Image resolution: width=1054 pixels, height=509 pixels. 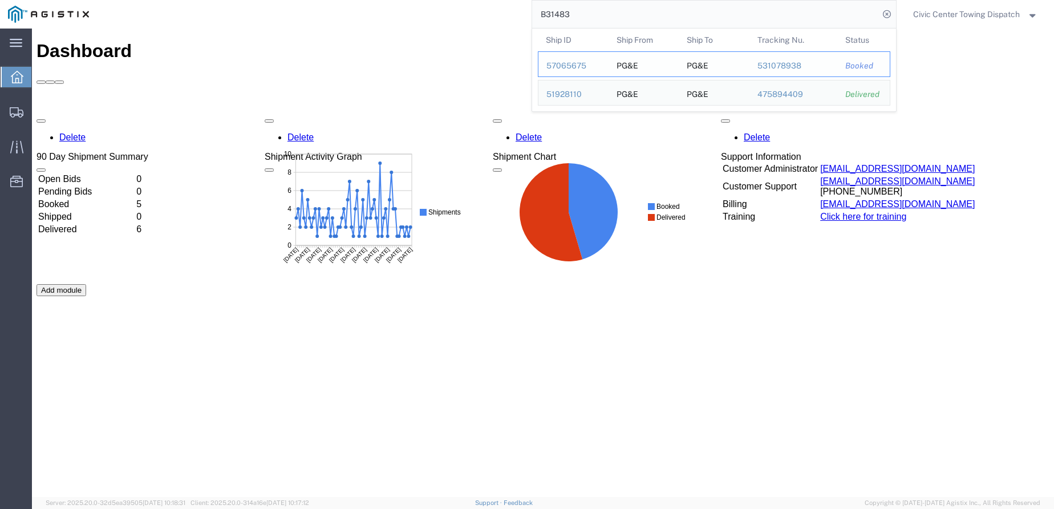 What do you see at coordinates (23, 7) in the screenshot?
I see `text: 10` at bounding box center [23, 7].